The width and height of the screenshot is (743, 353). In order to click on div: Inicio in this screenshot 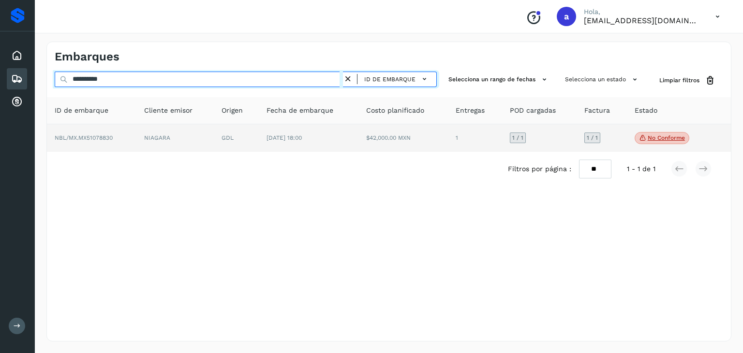, I will do `click(17, 56)`.